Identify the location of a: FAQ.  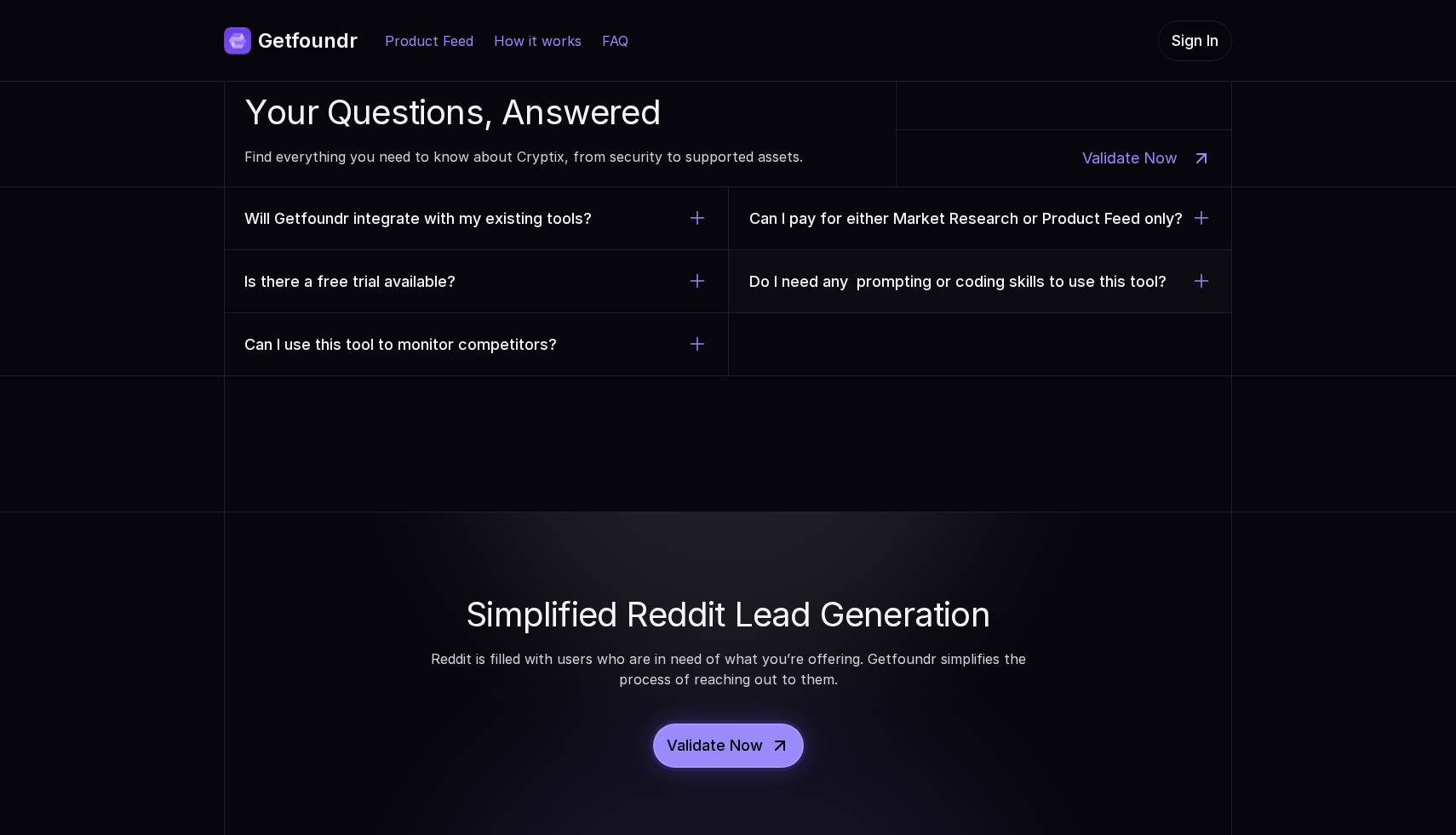
(615, 41).